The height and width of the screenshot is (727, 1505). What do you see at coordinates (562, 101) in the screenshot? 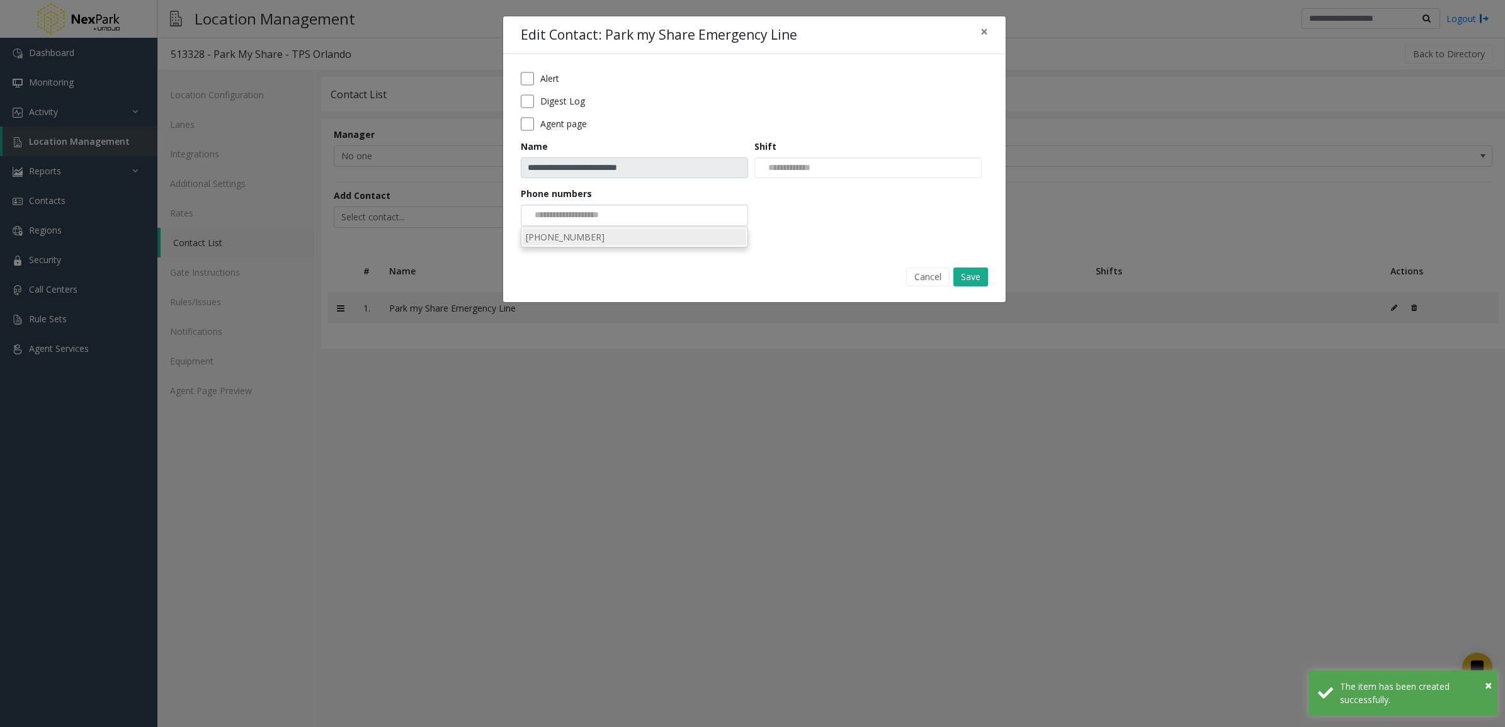
I see `label: Digest Log` at bounding box center [562, 101].